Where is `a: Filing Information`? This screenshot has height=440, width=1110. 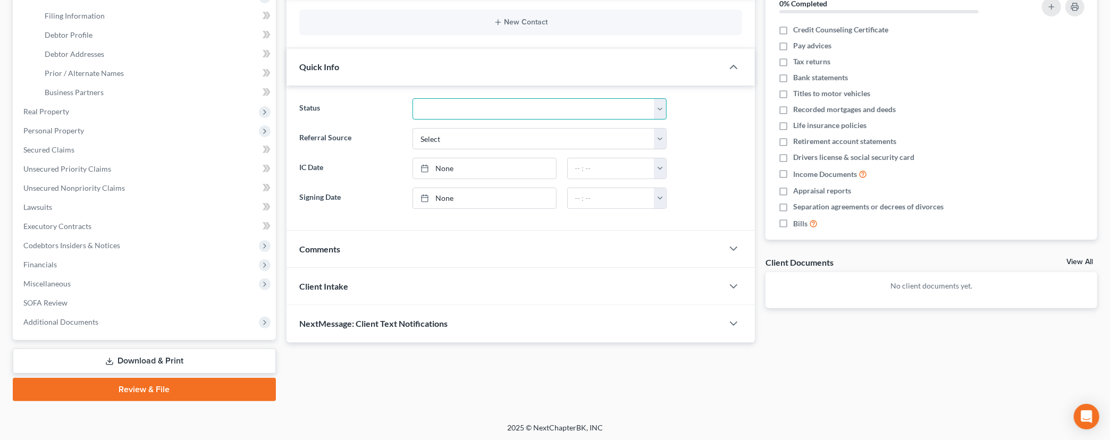 a: Filing Information is located at coordinates (156, 16).